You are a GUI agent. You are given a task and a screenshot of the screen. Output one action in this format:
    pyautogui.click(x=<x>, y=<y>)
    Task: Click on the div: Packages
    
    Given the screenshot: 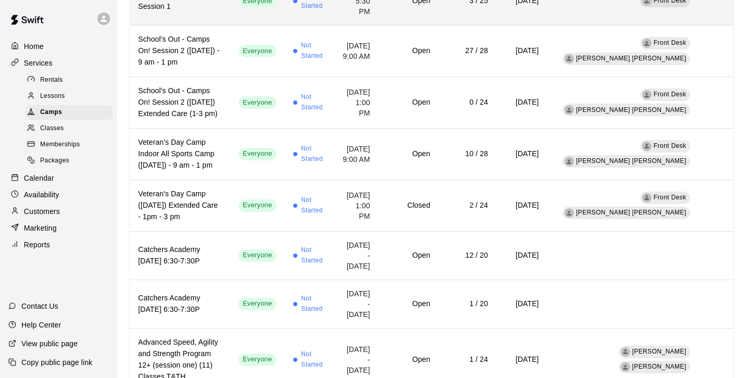 What is the action you would take?
    pyautogui.click(x=69, y=161)
    